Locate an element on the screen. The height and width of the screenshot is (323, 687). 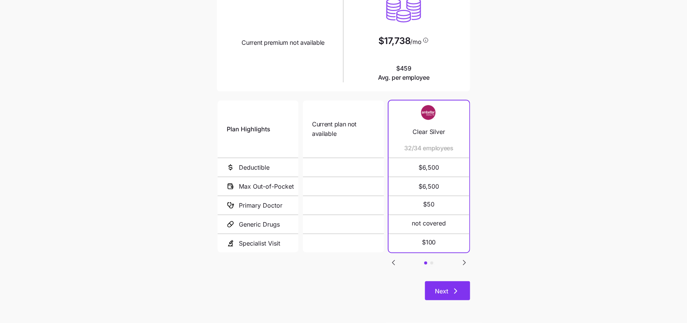
img: Carrier is located at coordinates (429, 112).